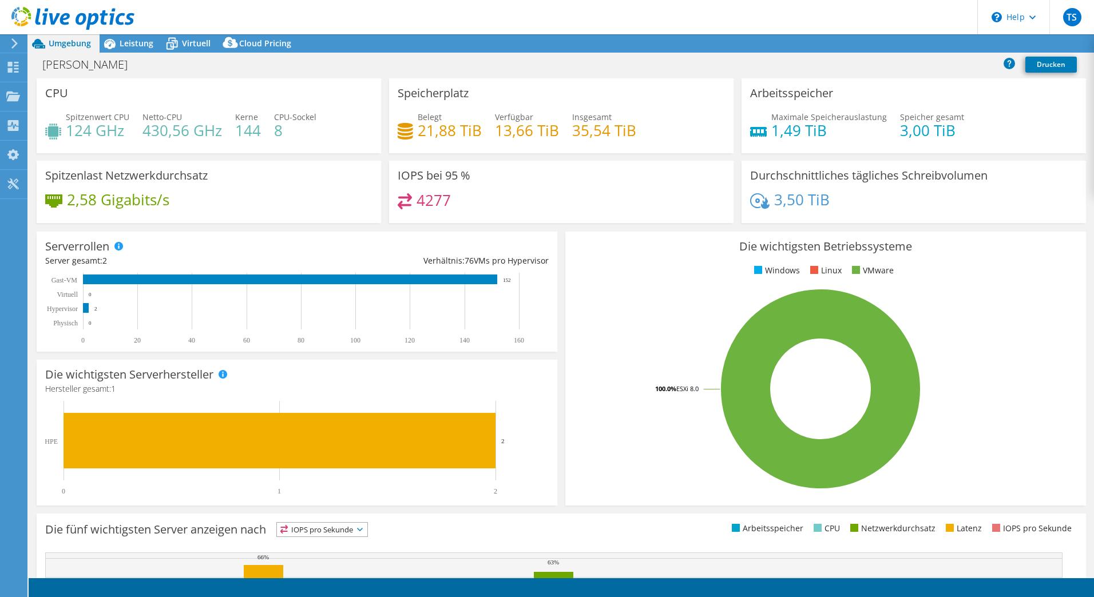 This screenshot has width=1094, height=597. What do you see at coordinates (1051, 65) in the screenshot?
I see `a: Drucken` at bounding box center [1051, 65].